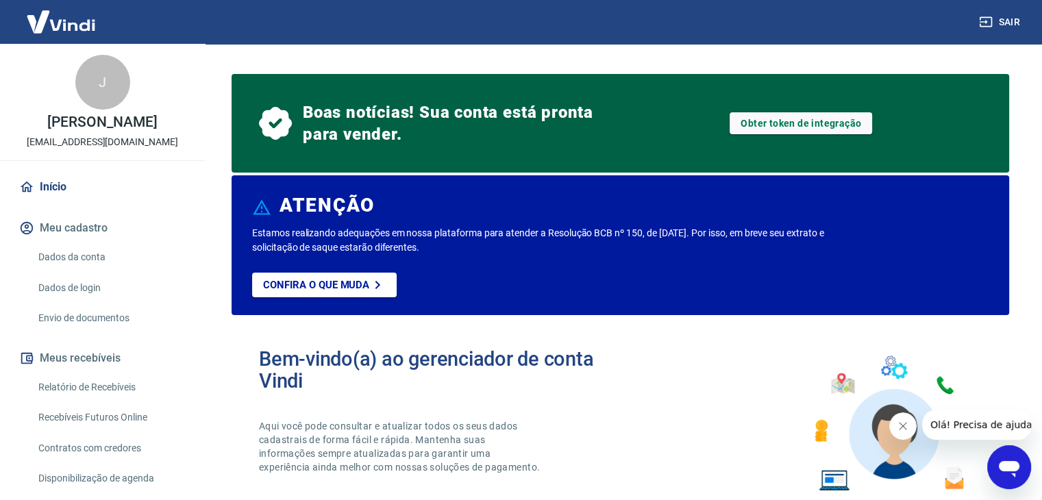  I want to click on h2: Bem-vindo(a) ao gerenciador de conta Vindi, so click(440, 370).